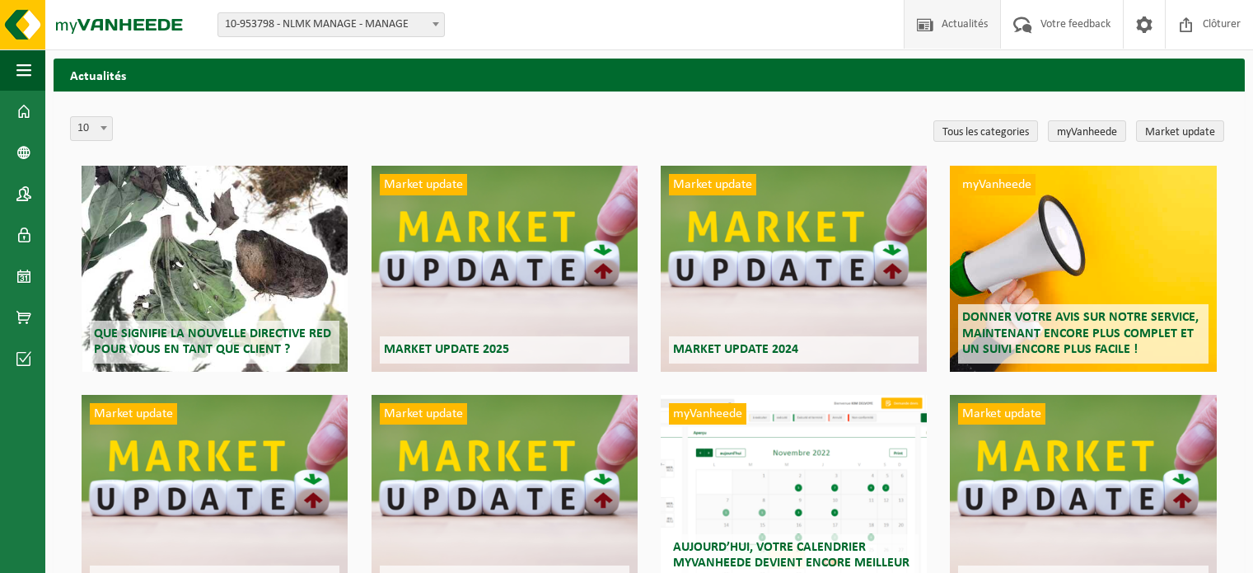 Image resolution: width=1253 pixels, height=573 pixels. What do you see at coordinates (986, 131) in the screenshot?
I see `a: Tous les categories` at bounding box center [986, 131].